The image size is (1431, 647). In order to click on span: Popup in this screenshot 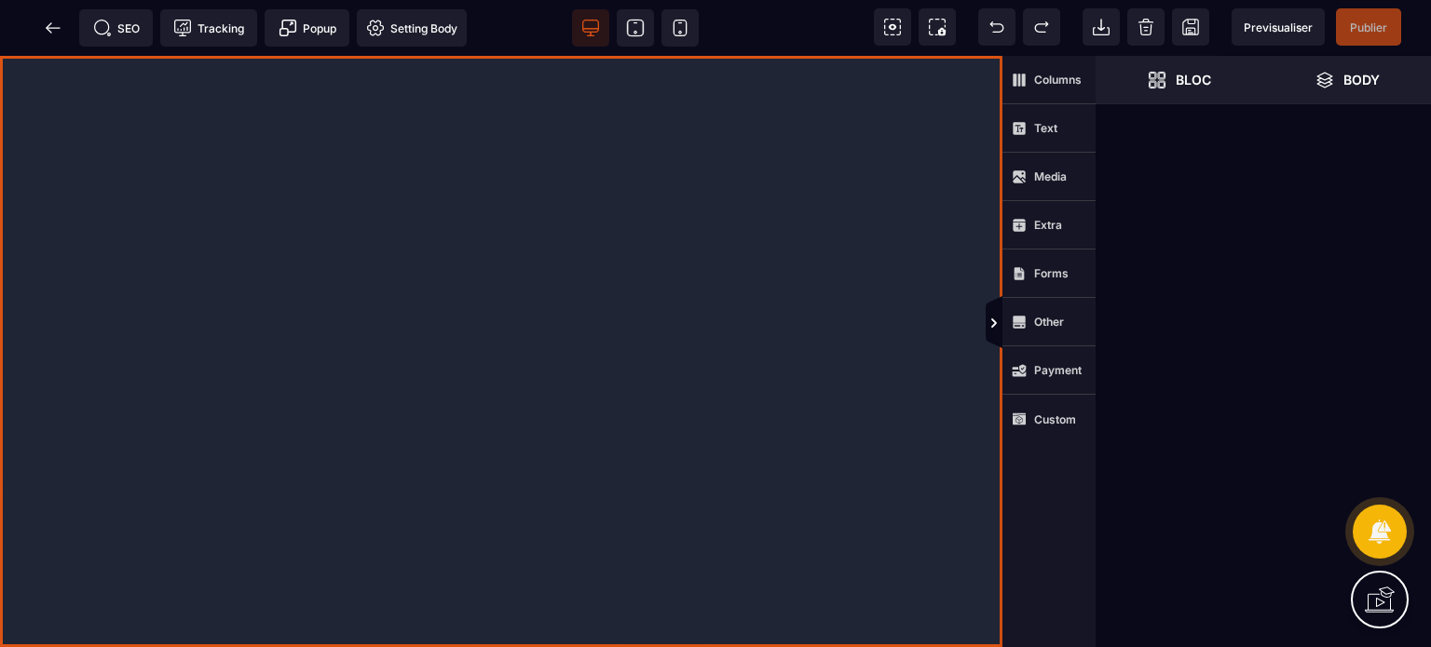, I will do `click(307, 28)`.